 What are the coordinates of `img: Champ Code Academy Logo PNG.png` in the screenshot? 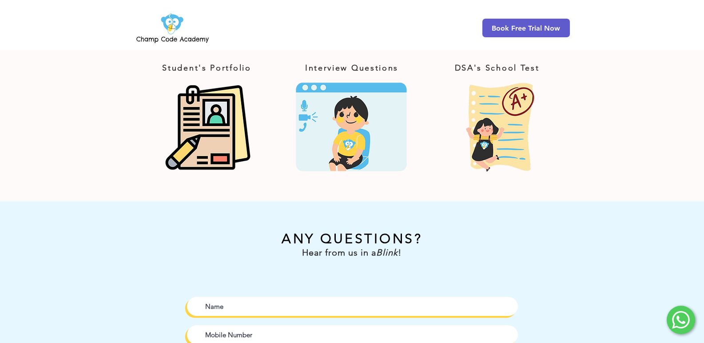 It's located at (172, 28).